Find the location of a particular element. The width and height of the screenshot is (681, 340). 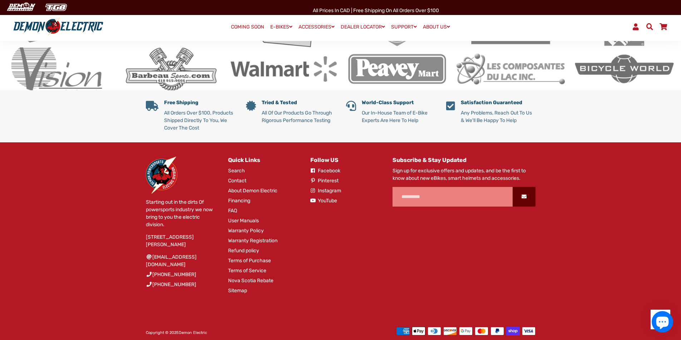

a: Facebook is located at coordinates (325, 171).